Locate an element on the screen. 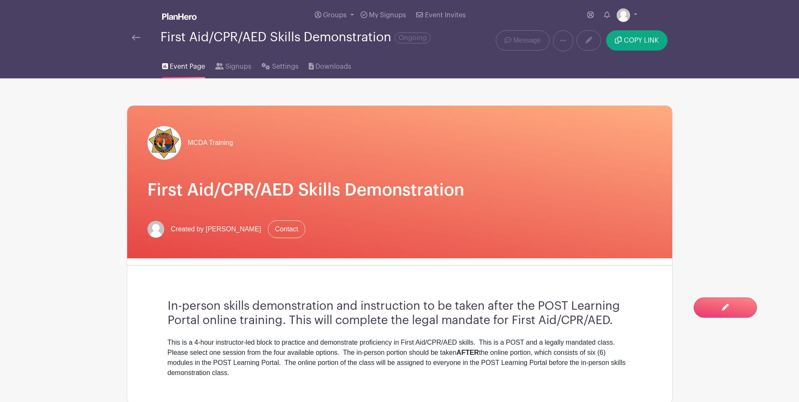 The height and width of the screenshot is (402, 799). div: This is a 4-hour instructor-led block to practice and demonstrate proficiency in First Aid/CPR/AE... is located at coordinates (400, 357).